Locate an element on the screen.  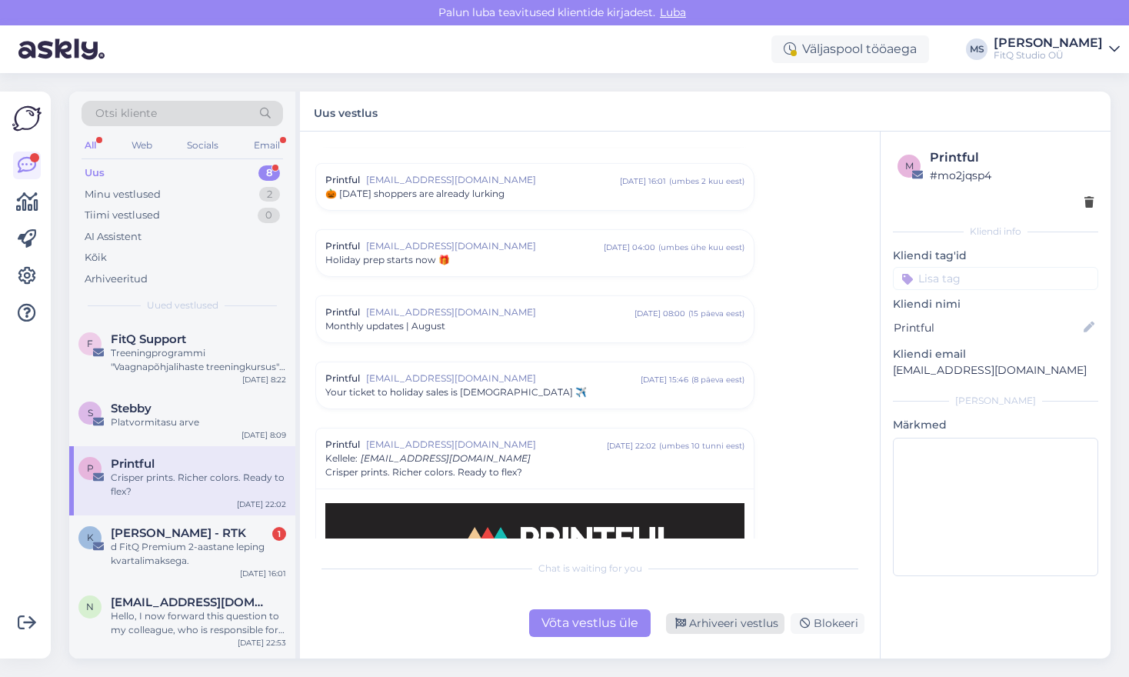
div: Chat is waiting for you is located at coordinates (590, 568).